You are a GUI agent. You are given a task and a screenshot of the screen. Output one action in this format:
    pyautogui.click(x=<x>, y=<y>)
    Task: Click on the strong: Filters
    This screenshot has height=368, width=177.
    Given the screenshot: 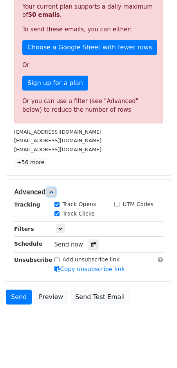 What is the action you would take?
    pyautogui.click(x=24, y=229)
    